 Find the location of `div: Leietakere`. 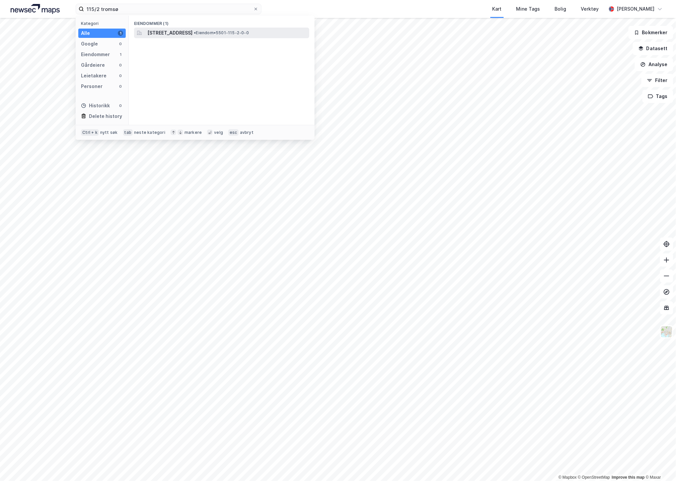

div: Leietakere is located at coordinates (94, 76).